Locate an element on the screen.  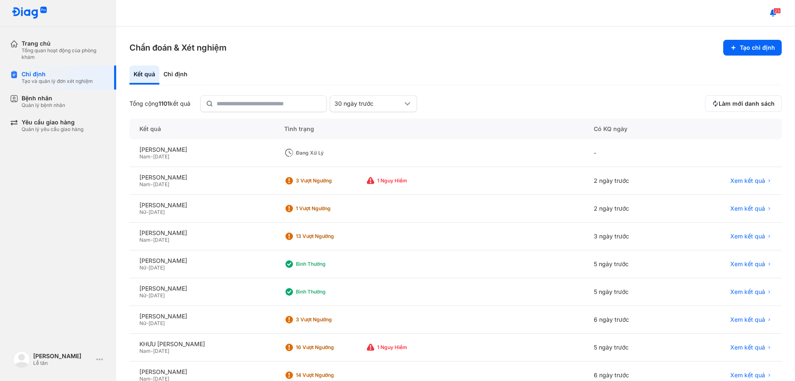
div: Bệnh nhân is located at coordinates (43, 98).